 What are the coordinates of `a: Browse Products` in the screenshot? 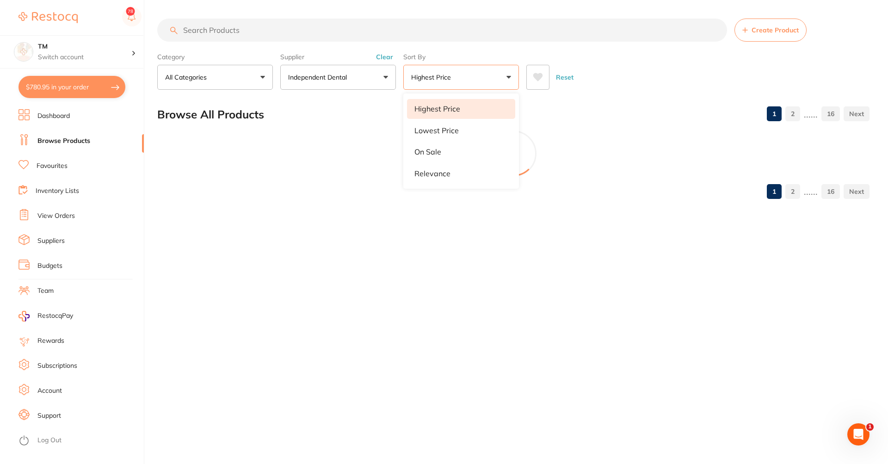 It's located at (64, 141).